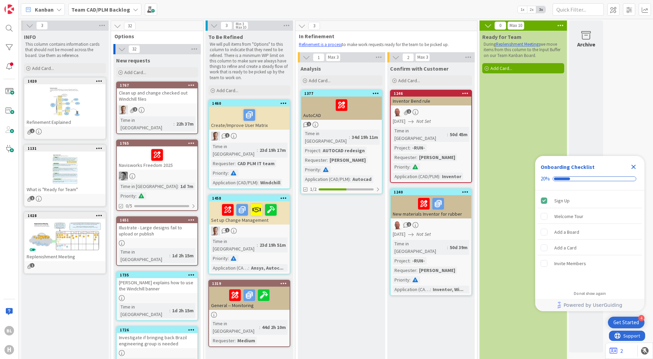  What do you see at coordinates (616, 351) in the screenshot?
I see `a: 2` at bounding box center [616, 351].